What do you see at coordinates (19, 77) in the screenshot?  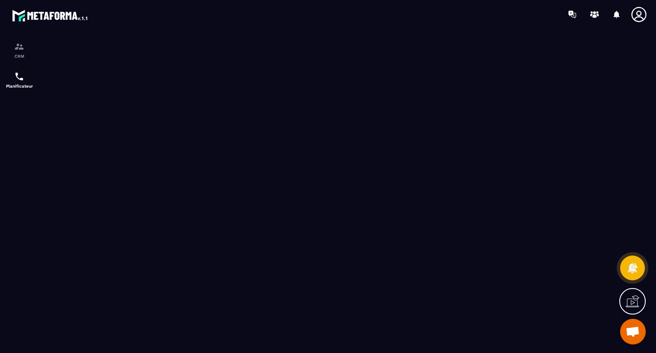 I see `img: scheduler` at bounding box center [19, 77].